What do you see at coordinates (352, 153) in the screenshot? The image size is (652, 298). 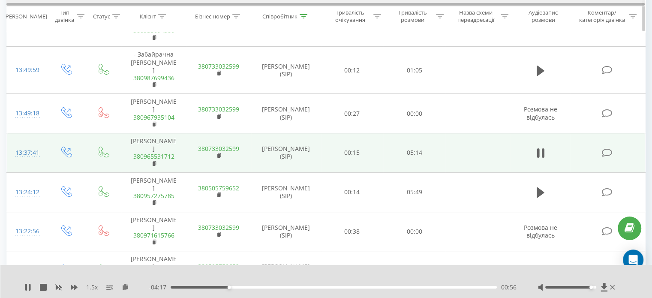 I see `td: 00:15` at bounding box center [352, 153].